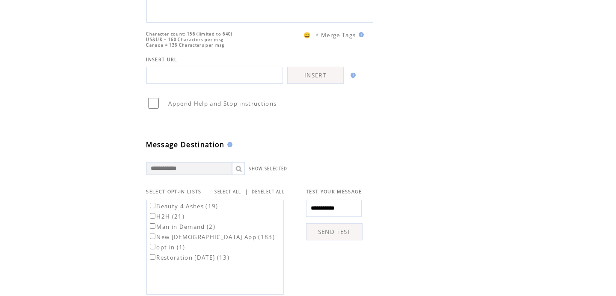 The image size is (616, 296). I want to click on a: INSERT, so click(316, 75).